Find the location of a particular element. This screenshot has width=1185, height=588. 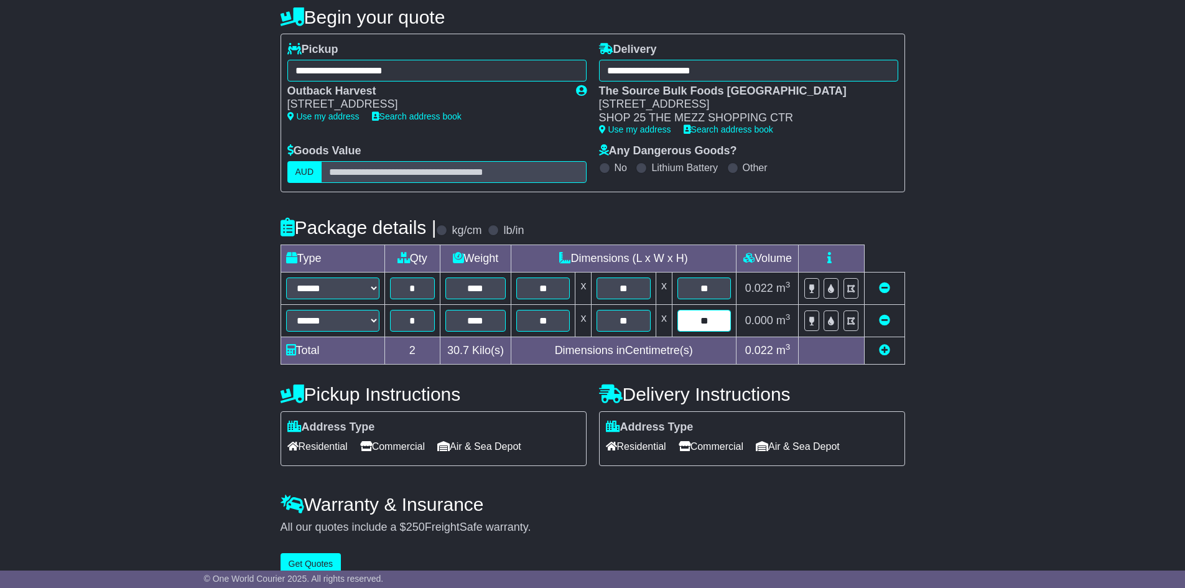

td: Dimensions in Centimetre(s) is located at coordinates (623, 350).